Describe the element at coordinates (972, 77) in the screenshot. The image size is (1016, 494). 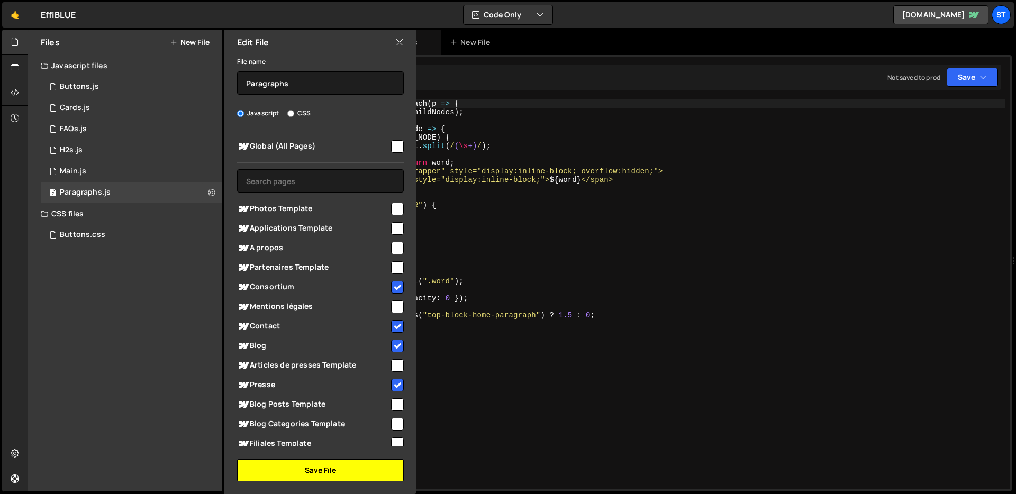
I see `button: Save` at that location.